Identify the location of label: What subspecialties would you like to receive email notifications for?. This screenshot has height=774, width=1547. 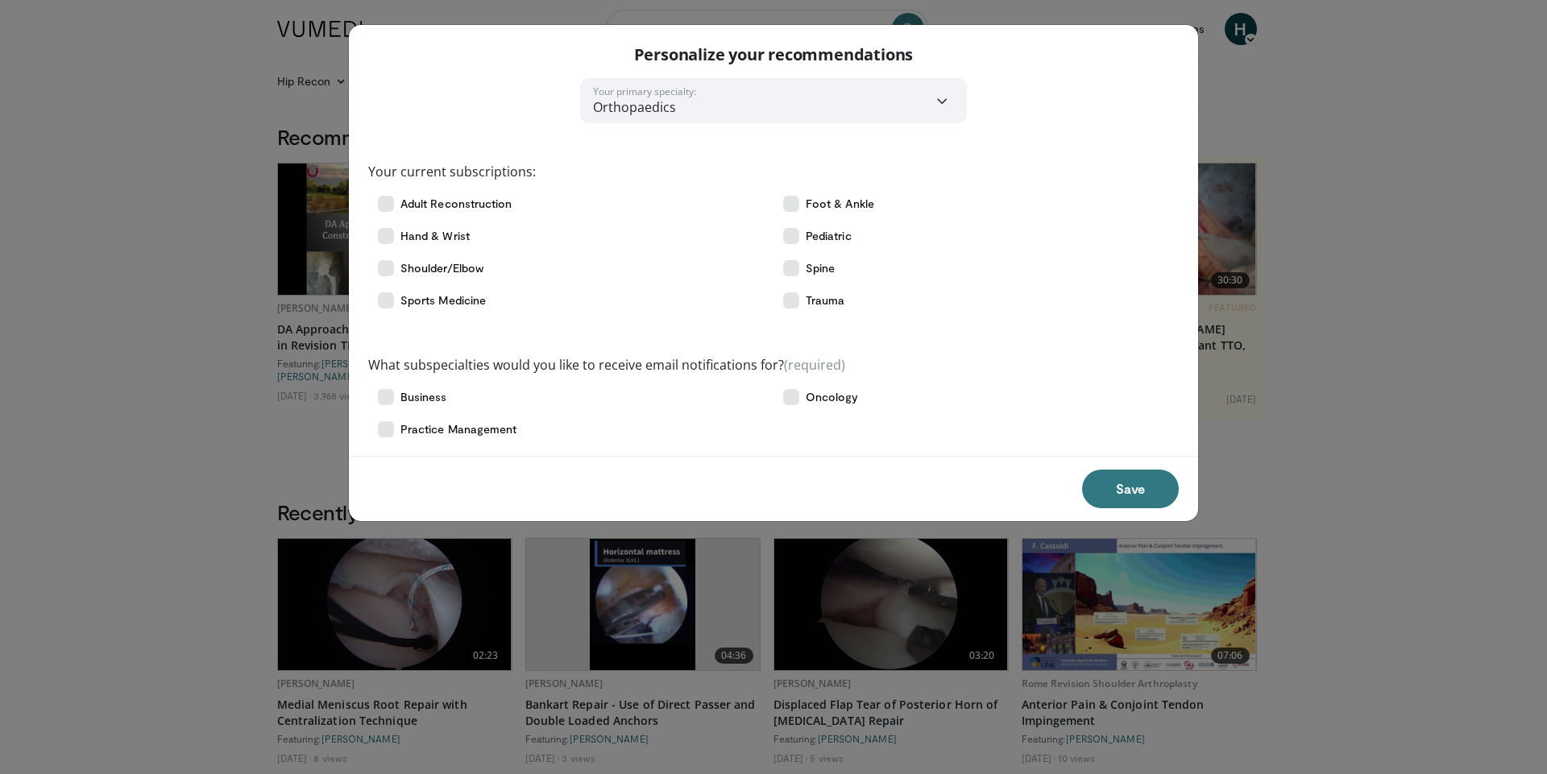
(607, 365).